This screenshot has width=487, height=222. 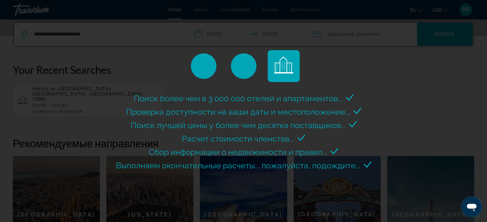 I want to click on span: Поиск лучшей цены у более чем десятка поставщиков..., so click(x=238, y=125).